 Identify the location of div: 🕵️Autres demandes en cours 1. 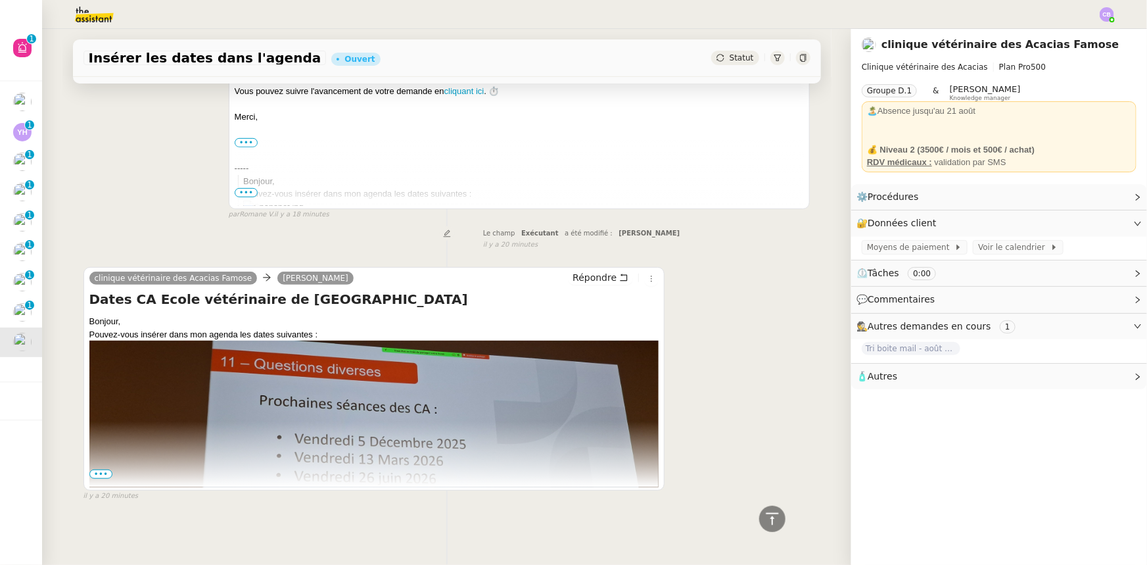
(1000, 326).